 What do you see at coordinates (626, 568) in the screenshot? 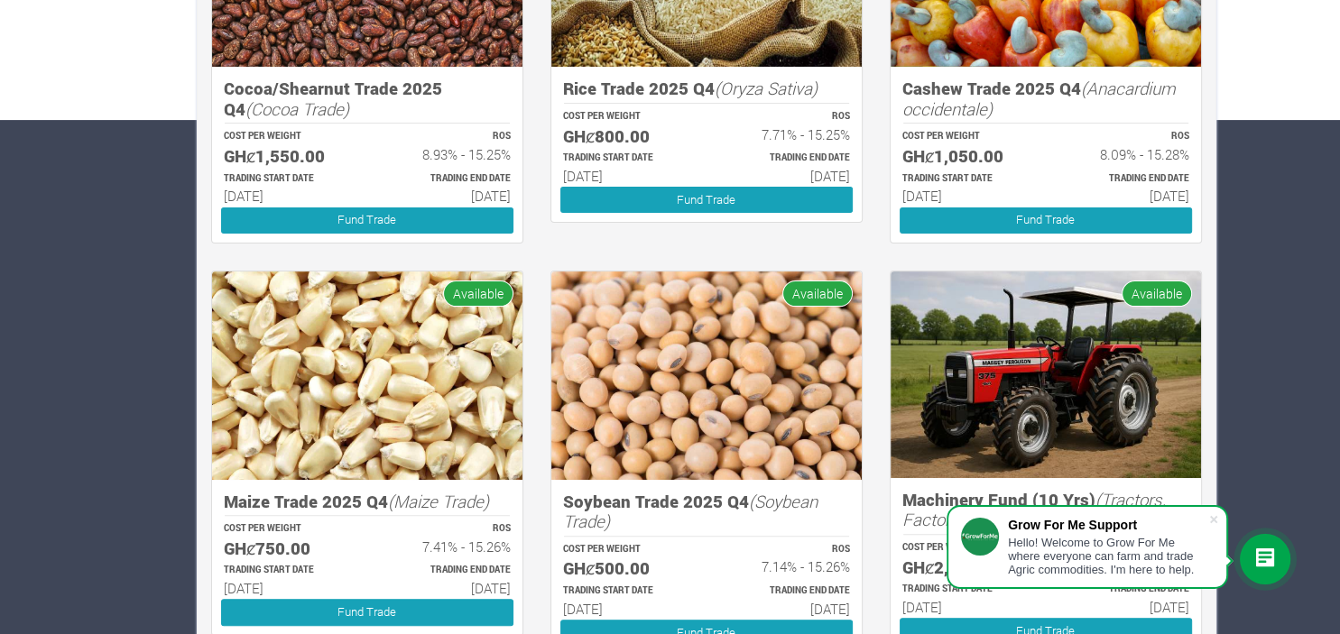
I see `h5: GHȼ500.00` at bounding box center [626, 568].